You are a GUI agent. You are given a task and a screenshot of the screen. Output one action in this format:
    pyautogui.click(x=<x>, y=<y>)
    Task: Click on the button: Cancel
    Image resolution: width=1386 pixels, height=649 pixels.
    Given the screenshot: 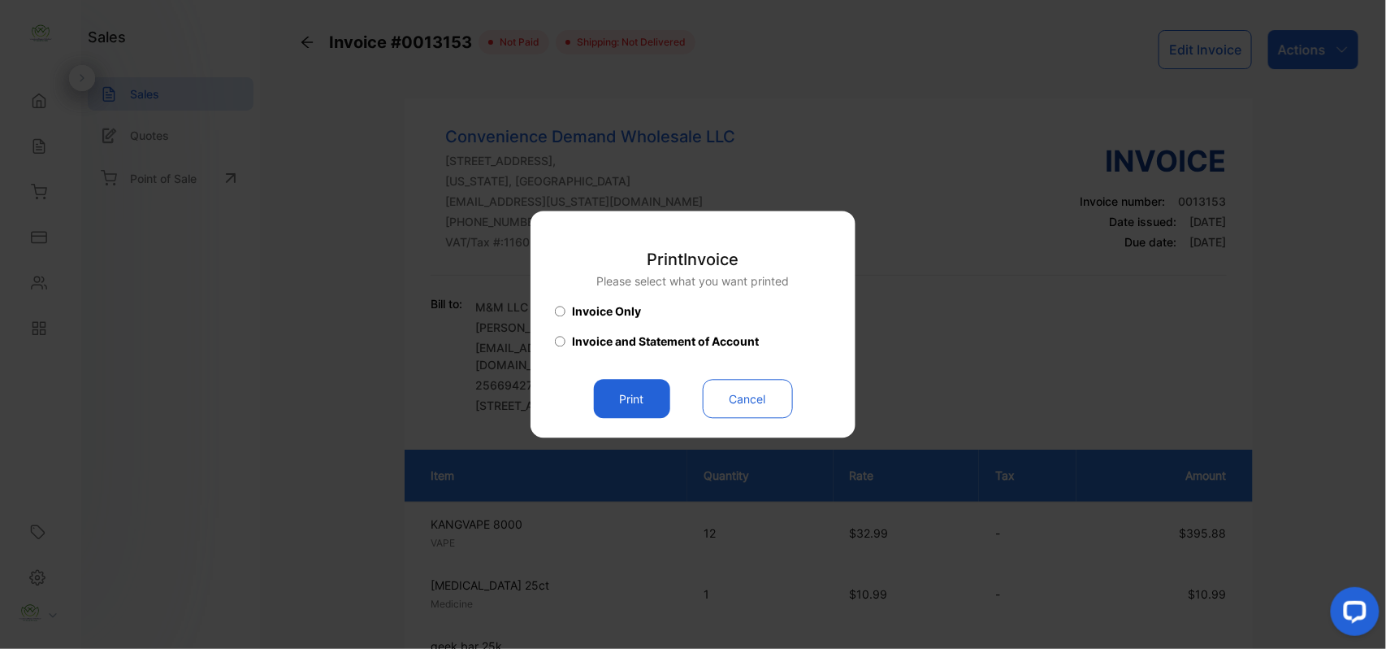 What is the action you would take?
    pyautogui.click(x=748, y=399)
    